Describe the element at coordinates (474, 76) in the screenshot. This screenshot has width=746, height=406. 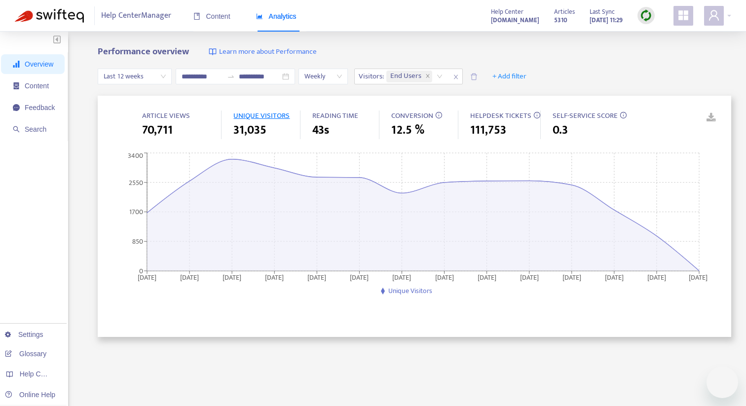
I see `span: delete` at that location.